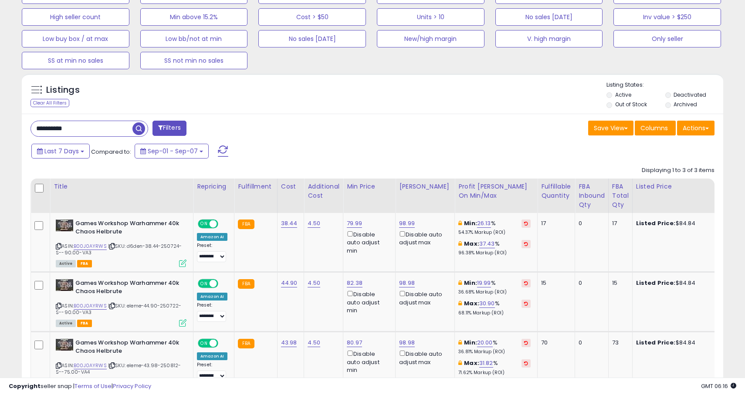  I want to click on label: Out of Stock, so click(631, 104).